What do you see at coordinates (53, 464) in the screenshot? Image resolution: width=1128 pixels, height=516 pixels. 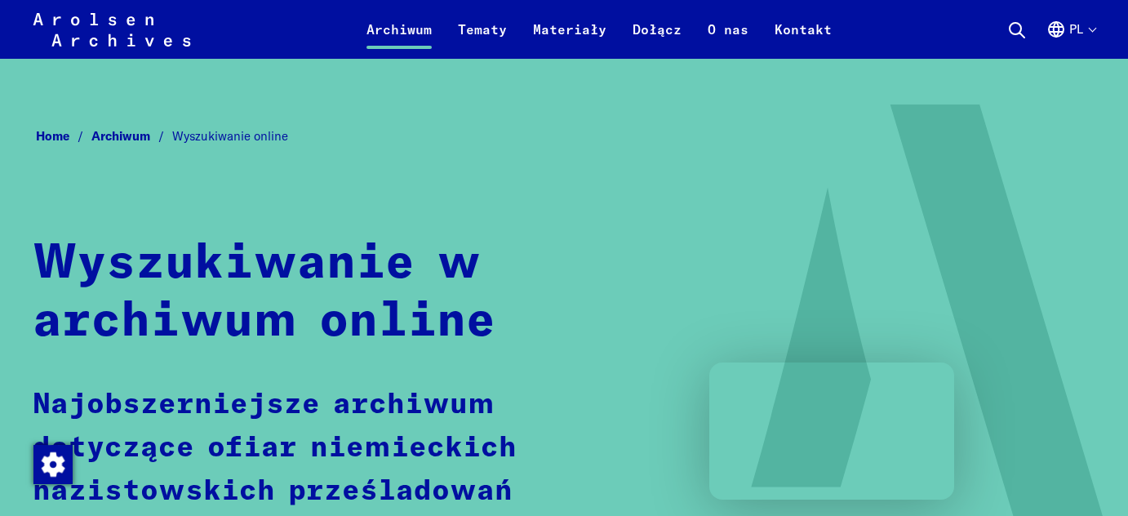 I see `img: Zmienić zgodę` at bounding box center [53, 464].